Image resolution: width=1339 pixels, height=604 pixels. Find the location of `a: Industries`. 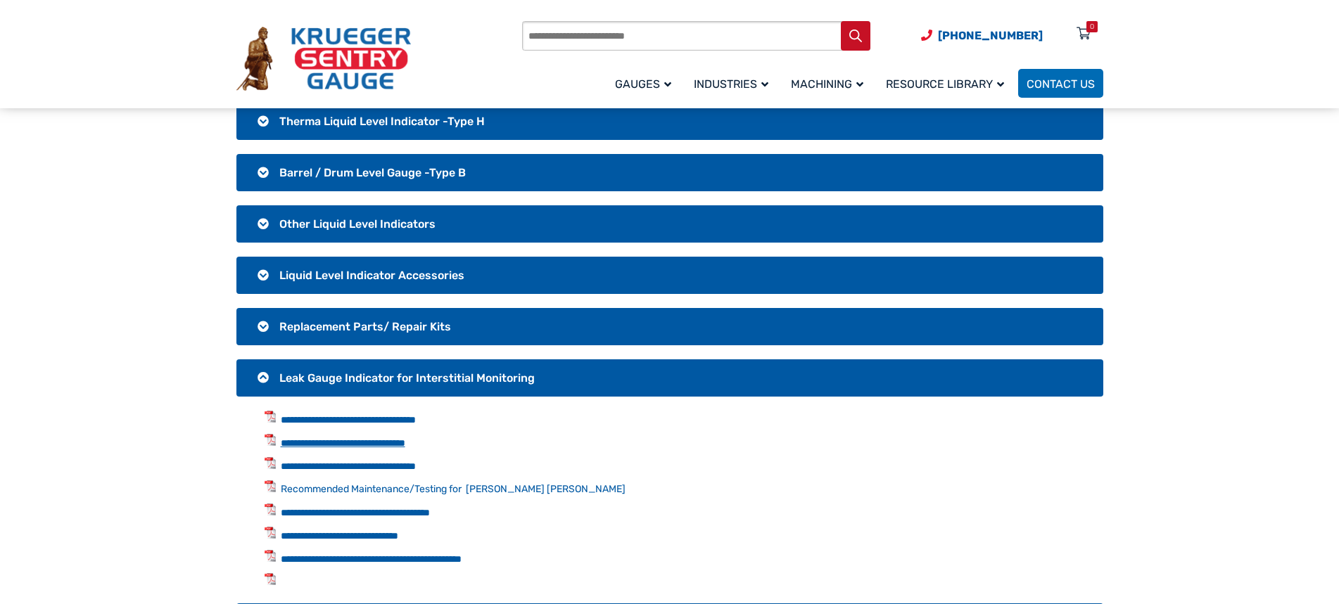

a: Industries is located at coordinates (734, 83).